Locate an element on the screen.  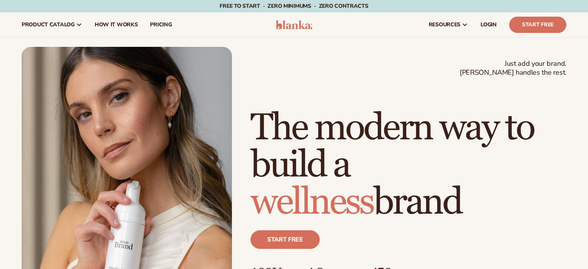
a: Start free is located at coordinates (285, 239).